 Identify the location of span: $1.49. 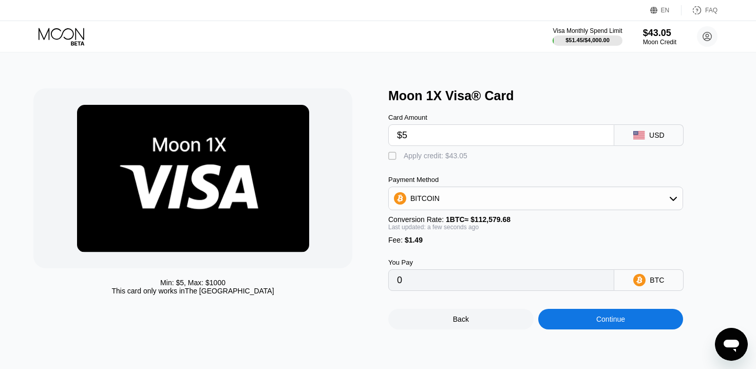
(413, 240).